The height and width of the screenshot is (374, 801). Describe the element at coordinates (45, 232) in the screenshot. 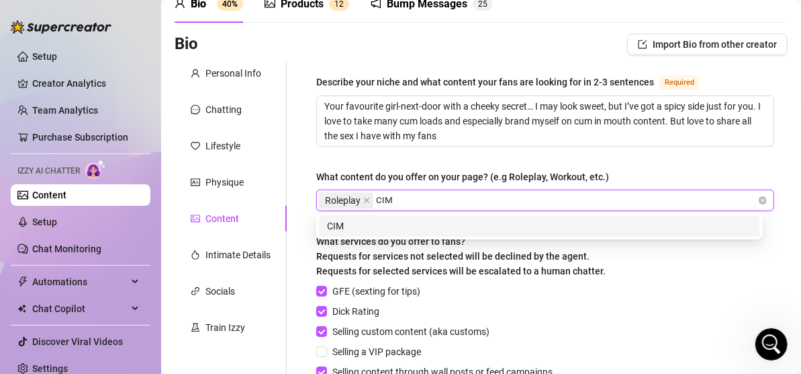

I see `img: Giselle avatar` at that location.